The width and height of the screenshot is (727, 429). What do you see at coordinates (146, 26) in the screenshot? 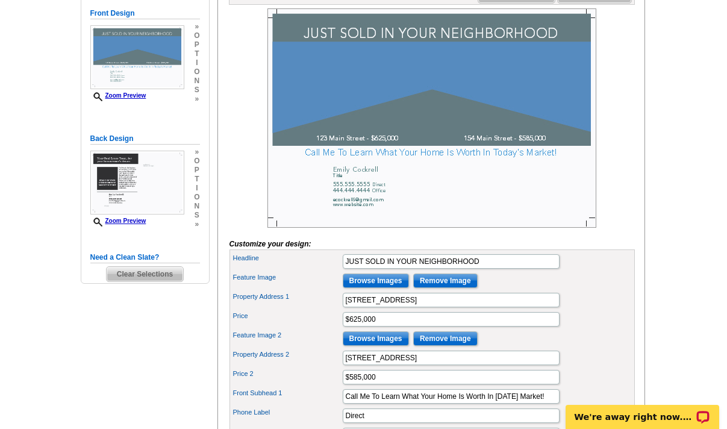
I see `button: Open LiveChat chat widget` at bounding box center [146, 26].